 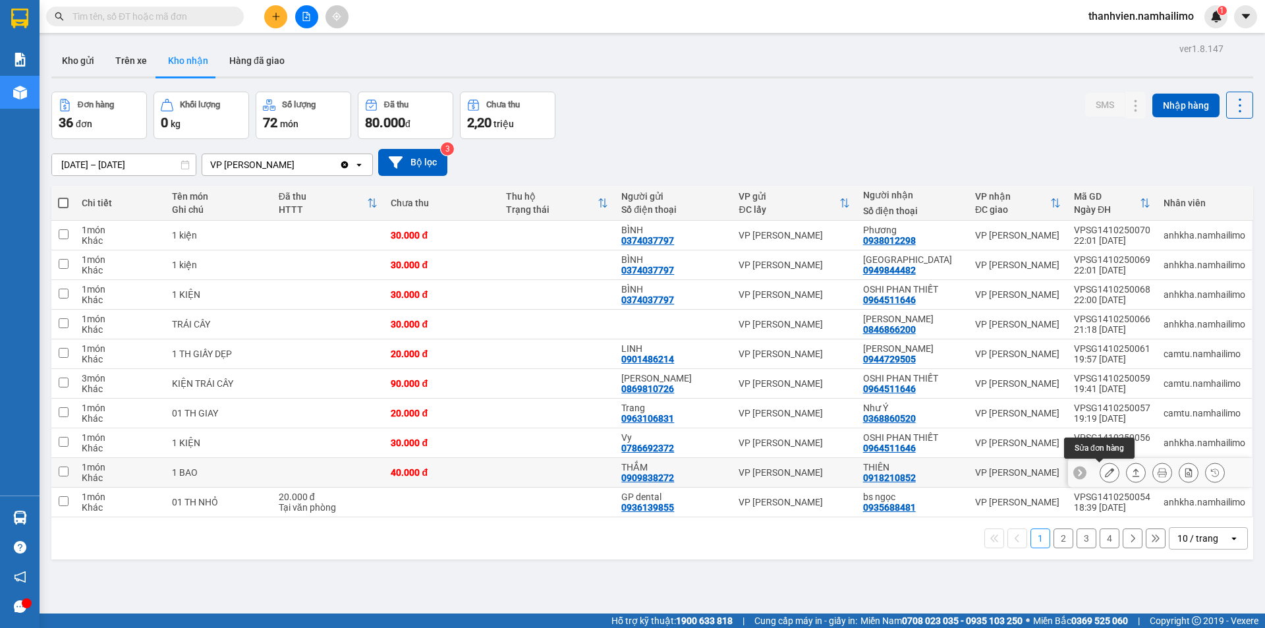 I want to click on button: SMS, so click(x=1105, y=105).